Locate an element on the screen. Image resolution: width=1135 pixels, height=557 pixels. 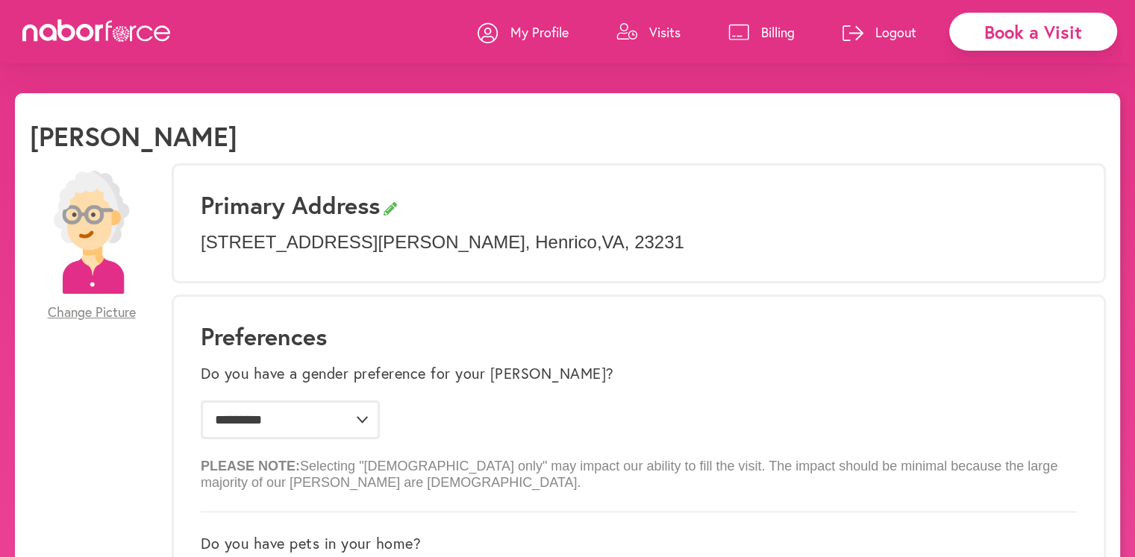
p: My Profile is located at coordinates (539, 32).